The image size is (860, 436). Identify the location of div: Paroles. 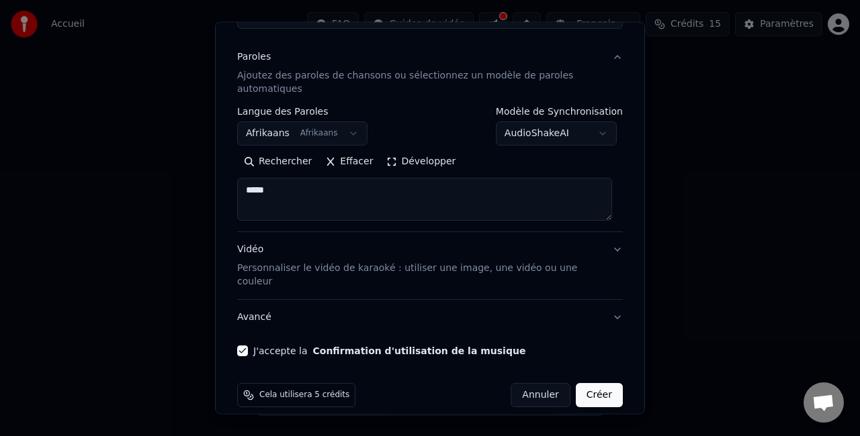
(254, 57).